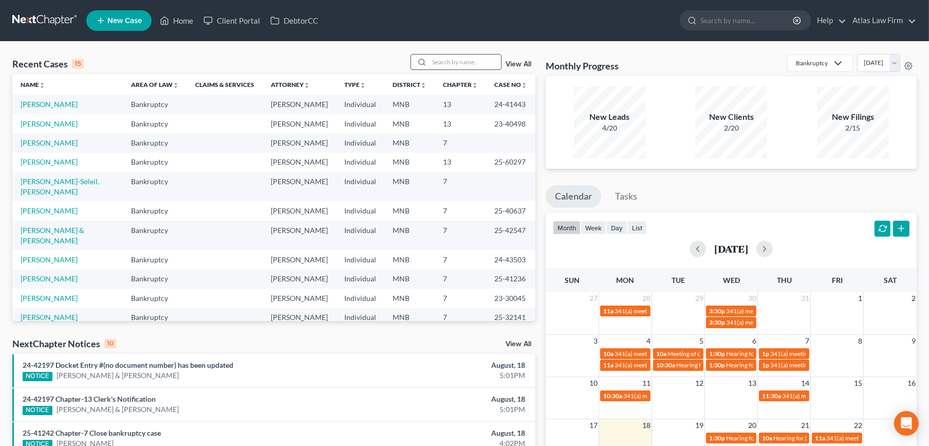  What do you see at coordinates (853, 128) in the screenshot?
I see `div: 2/15` at bounding box center [853, 128].